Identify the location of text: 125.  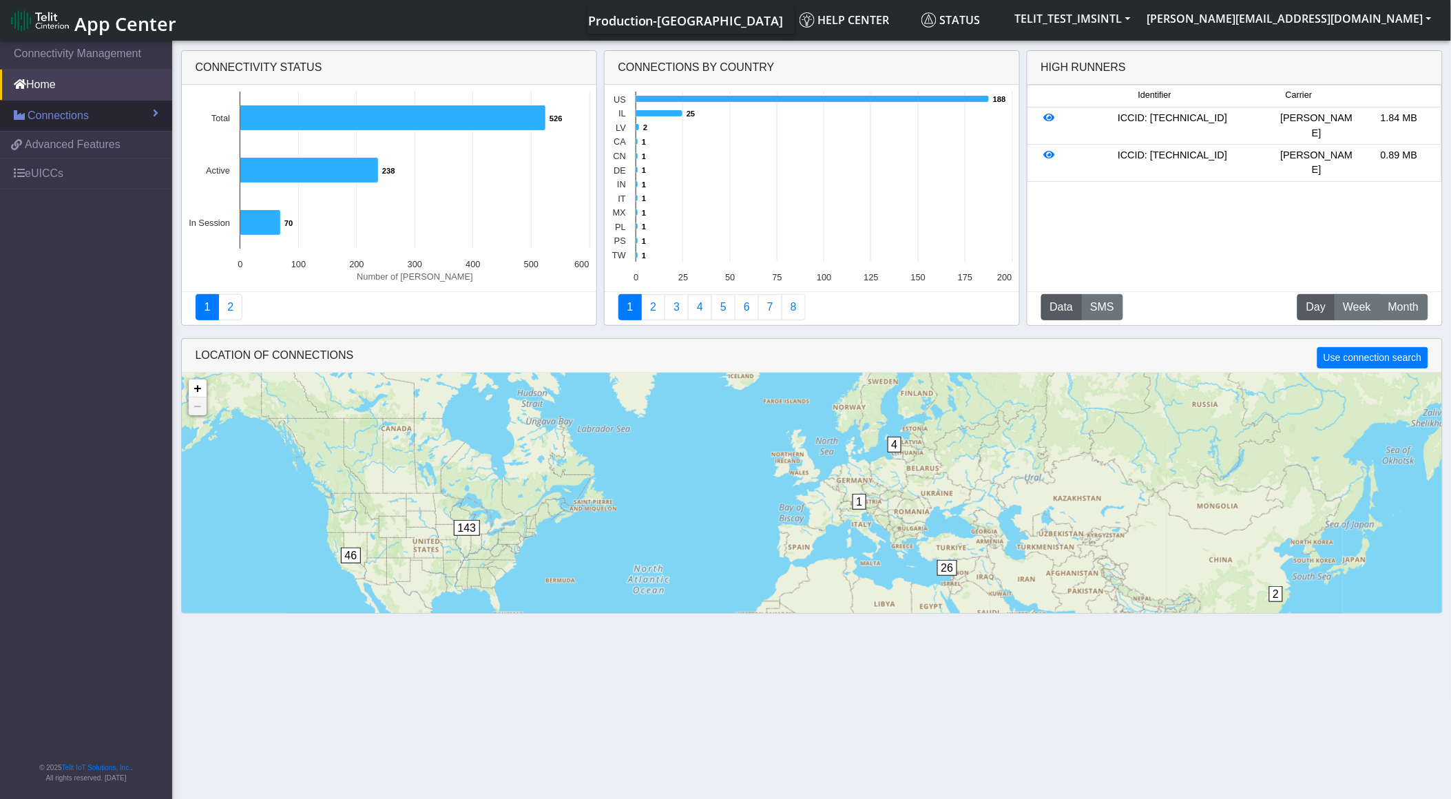
(870, 277).